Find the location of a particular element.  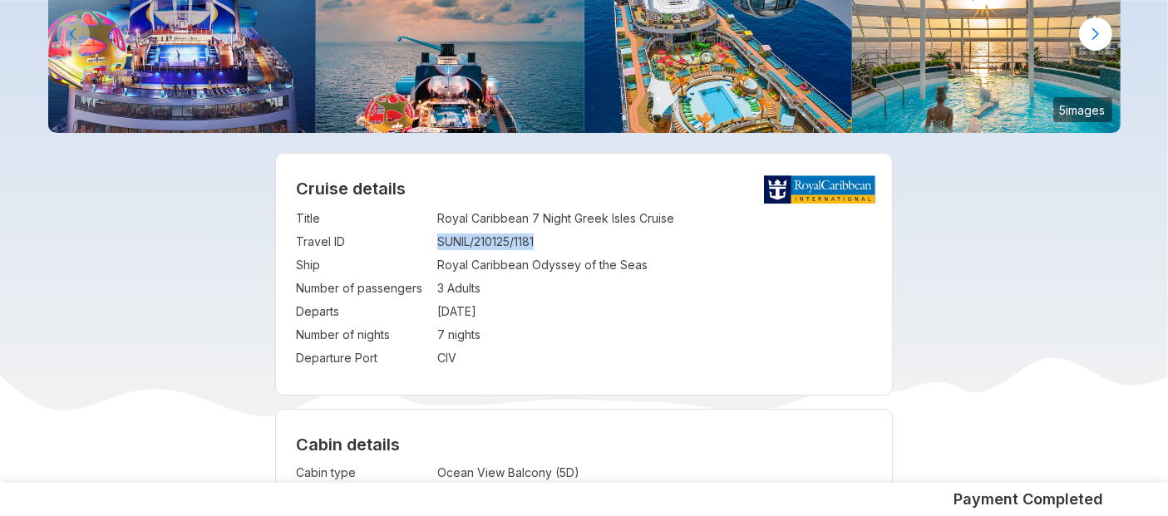

td: Departure Port is located at coordinates (362, 358).